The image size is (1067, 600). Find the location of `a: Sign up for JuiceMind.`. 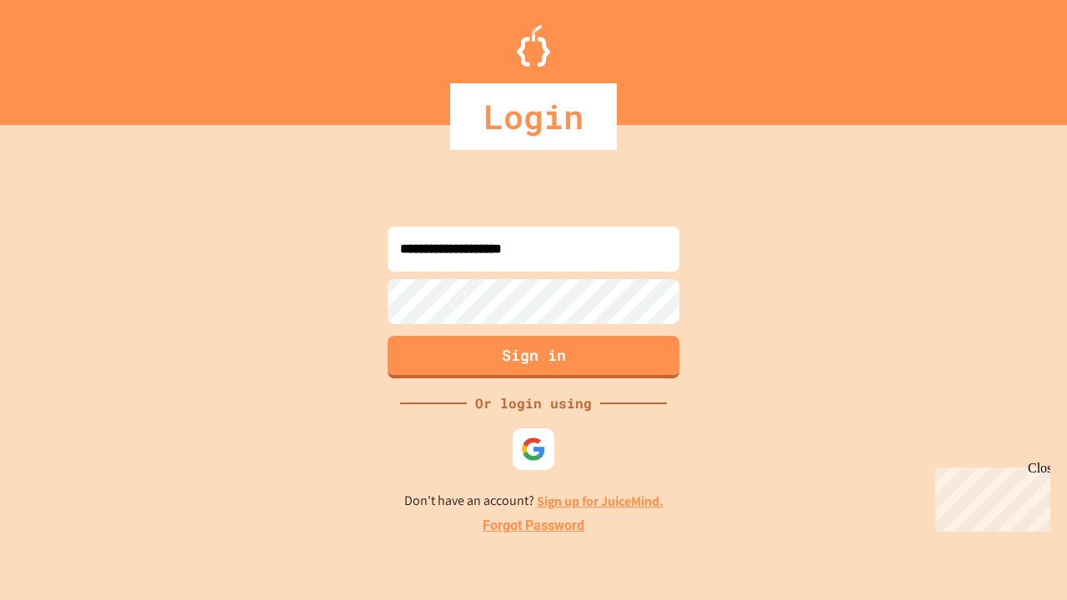

a: Sign up for JuiceMind. is located at coordinates (600, 501).